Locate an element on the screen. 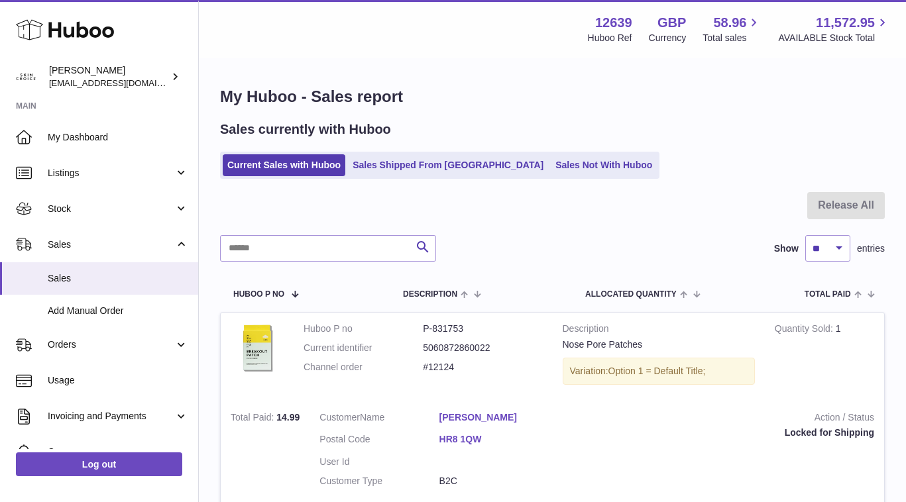 This screenshot has height=502, width=906. dt: Customer Type is located at coordinates (379, 481).